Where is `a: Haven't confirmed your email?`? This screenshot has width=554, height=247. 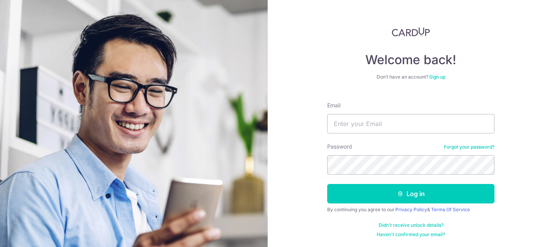
a: Haven't confirmed your email? is located at coordinates (411, 235).